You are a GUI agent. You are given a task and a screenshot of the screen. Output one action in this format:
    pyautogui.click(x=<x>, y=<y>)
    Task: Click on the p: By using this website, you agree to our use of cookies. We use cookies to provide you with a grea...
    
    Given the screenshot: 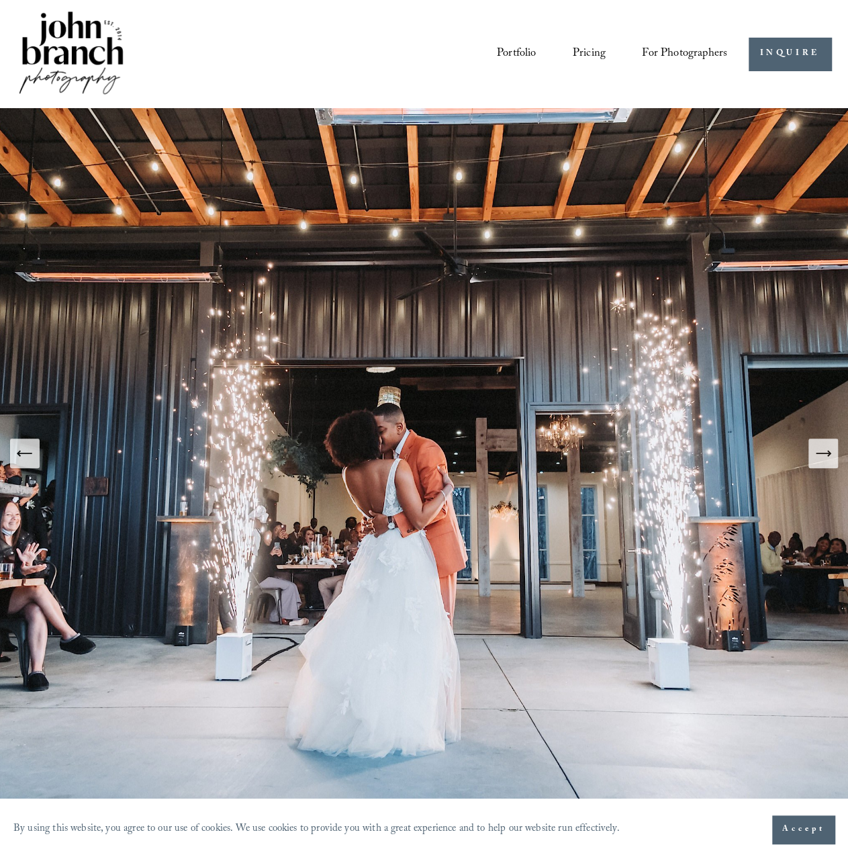 What is the action you would take?
    pyautogui.click(x=316, y=829)
    